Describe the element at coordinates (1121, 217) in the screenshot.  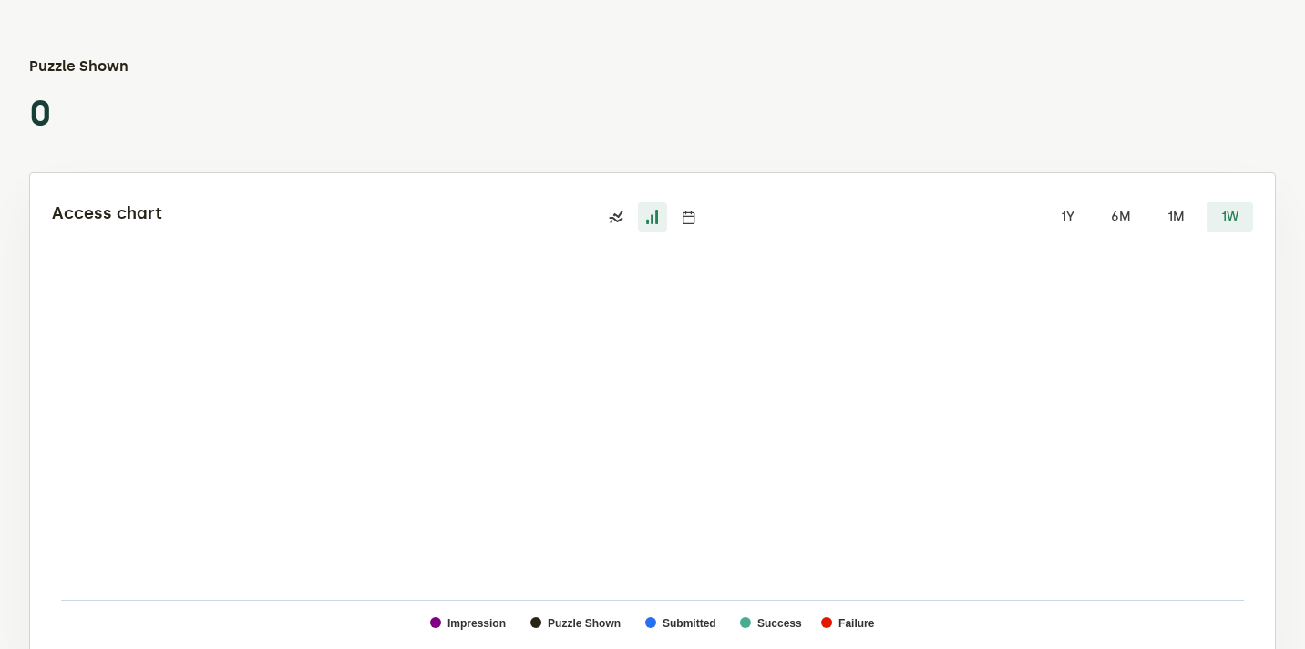
I see `label: 6M` at that location.